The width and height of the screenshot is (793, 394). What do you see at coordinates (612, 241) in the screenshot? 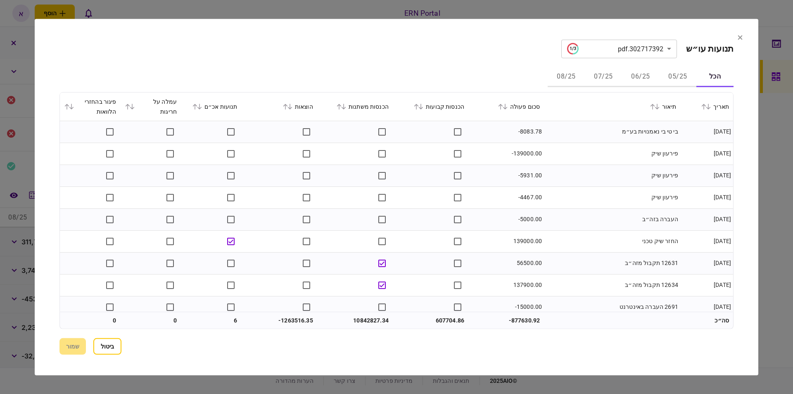
I see `td: החזר שיק טכני` at bounding box center [612, 241].